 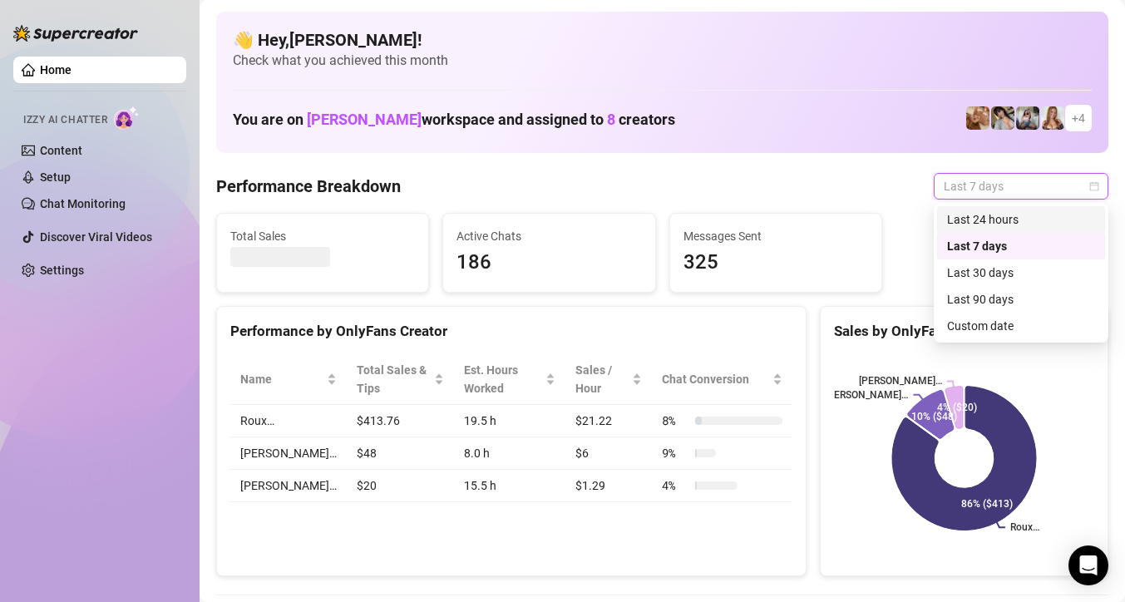 What do you see at coordinates (715, 379) in the screenshot?
I see `span: Chat Conversion` at bounding box center [715, 379].